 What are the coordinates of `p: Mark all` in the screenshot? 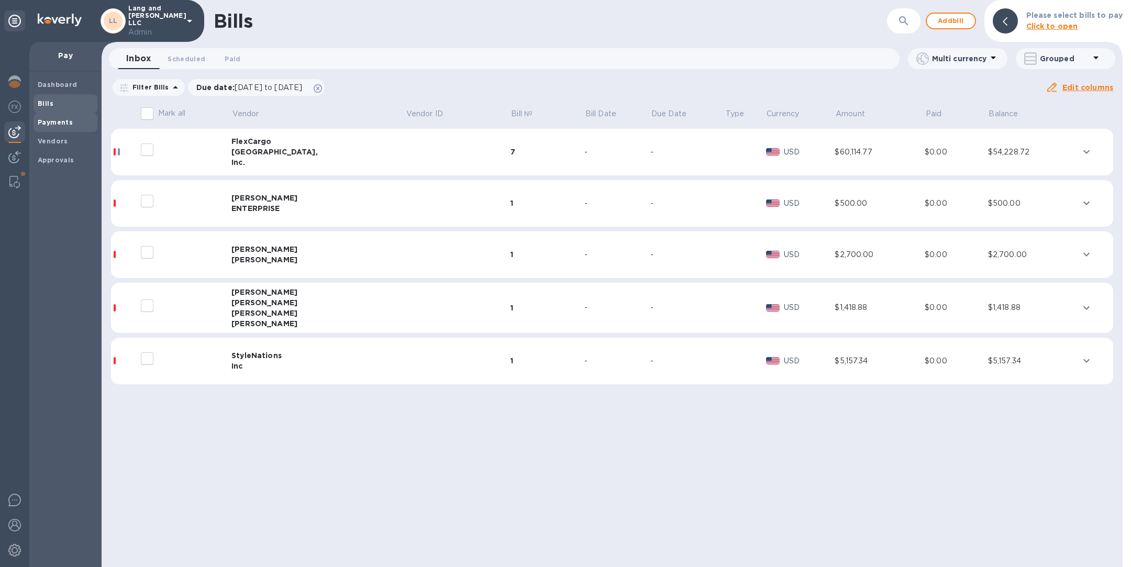 It's located at (172, 113).